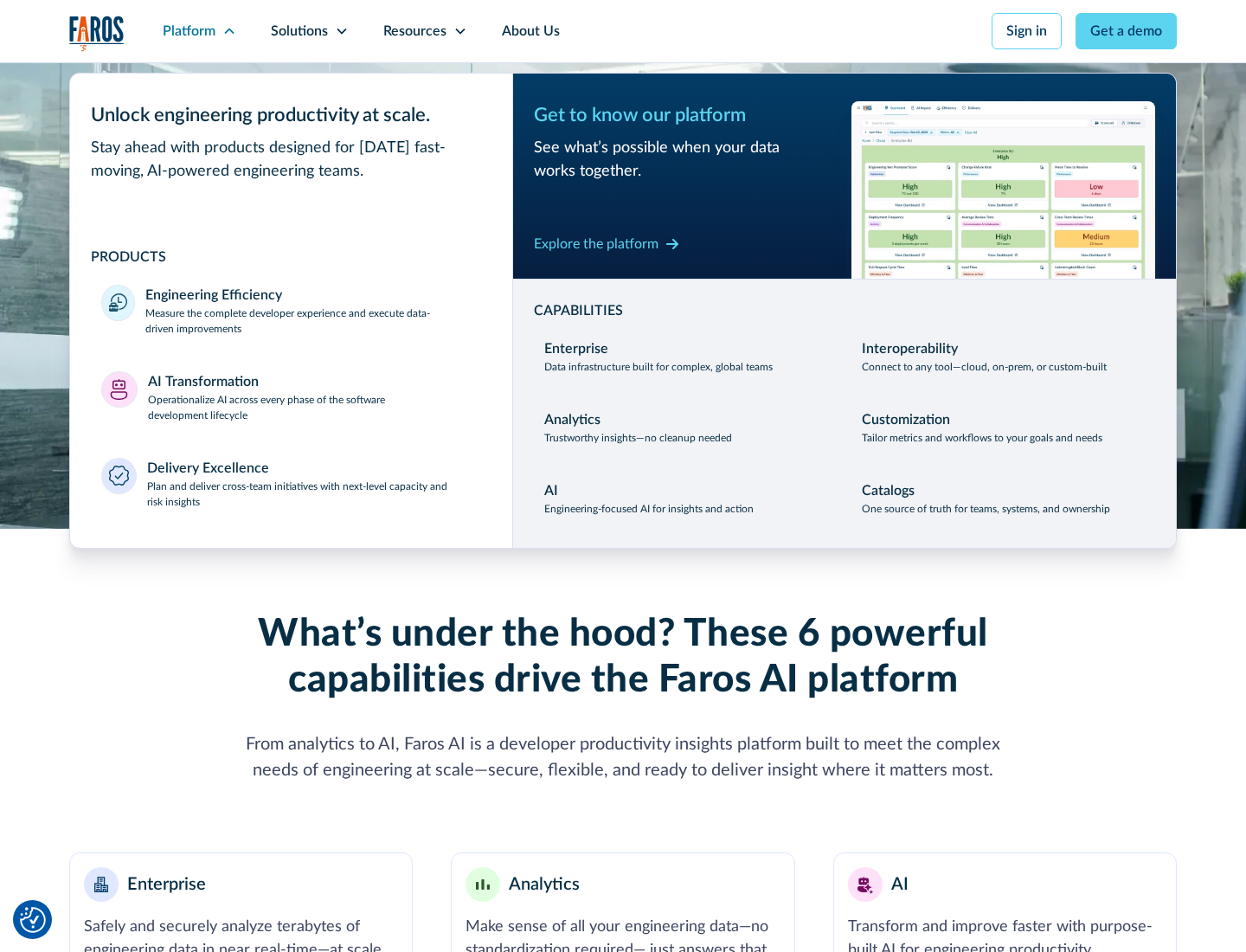 The height and width of the screenshot is (952, 1246). Describe the element at coordinates (414, 31) in the screenshot. I see `div: Resources` at that location.